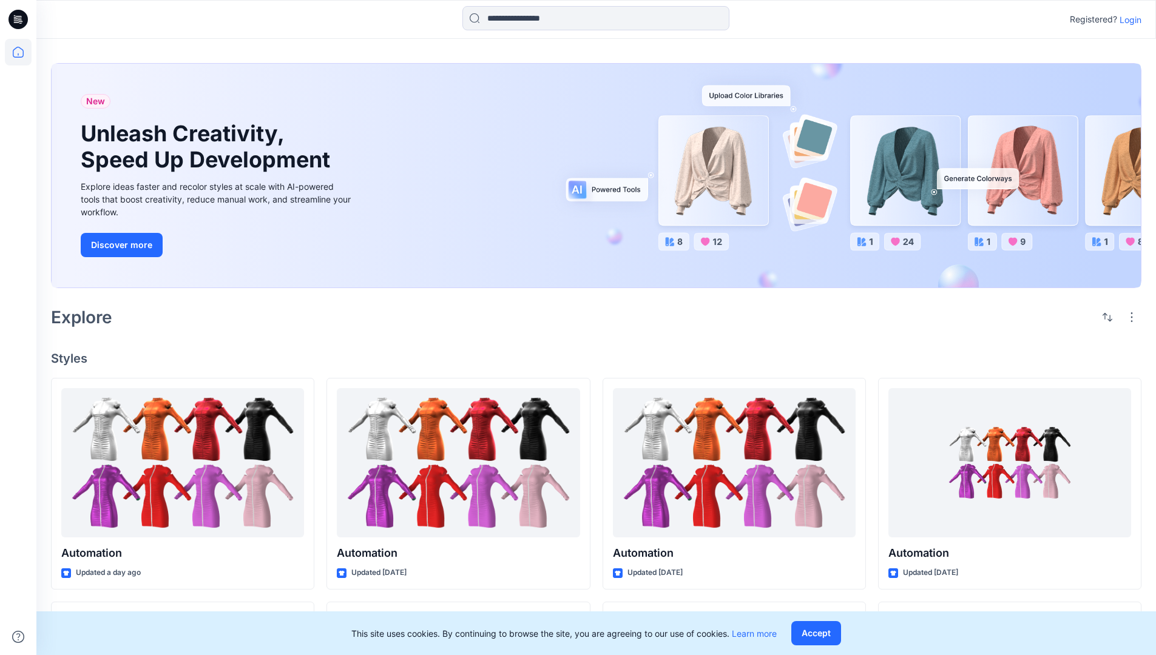 This screenshot has height=655, width=1156. I want to click on button: Discover more, so click(121, 245).